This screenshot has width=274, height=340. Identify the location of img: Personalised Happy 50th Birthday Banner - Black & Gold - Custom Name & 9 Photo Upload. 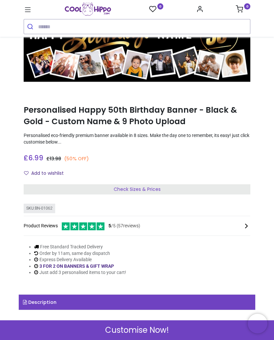
(137, 48).